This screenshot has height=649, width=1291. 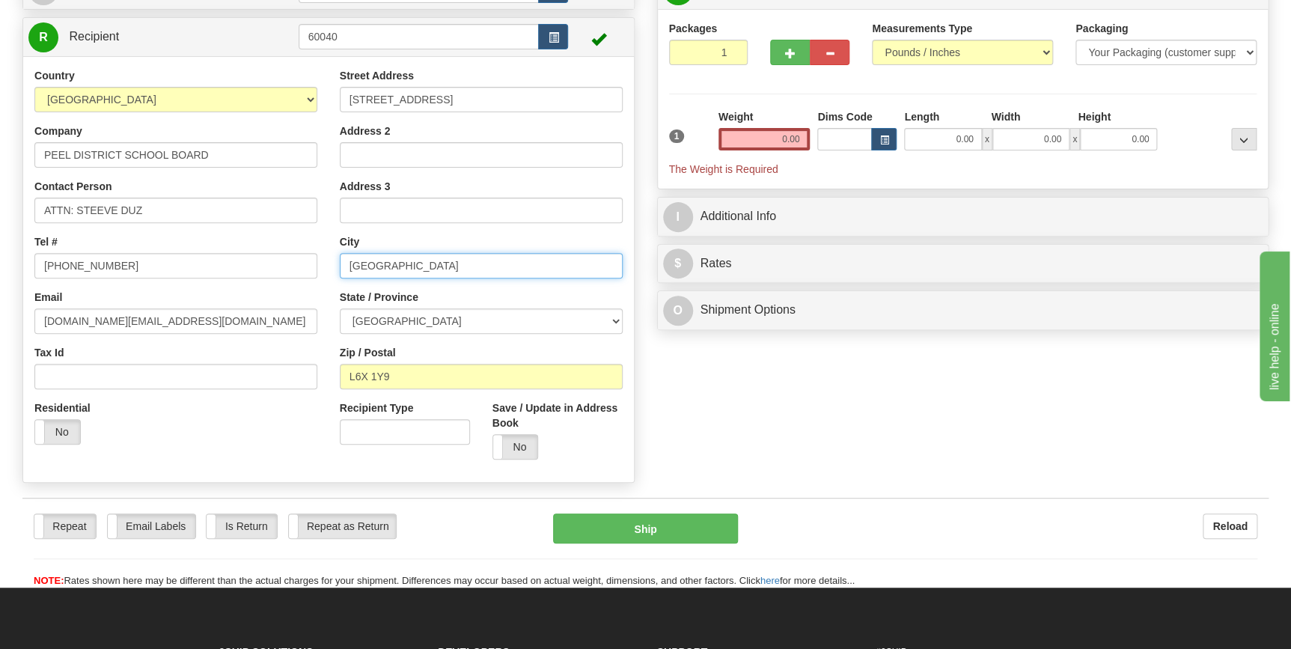 I want to click on button: Reload, so click(x=1230, y=526).